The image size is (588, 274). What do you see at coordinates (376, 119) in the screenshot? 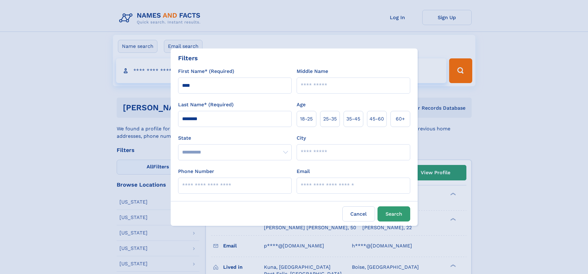
I see `span: 45‑60` at bounding box center [376, 119].